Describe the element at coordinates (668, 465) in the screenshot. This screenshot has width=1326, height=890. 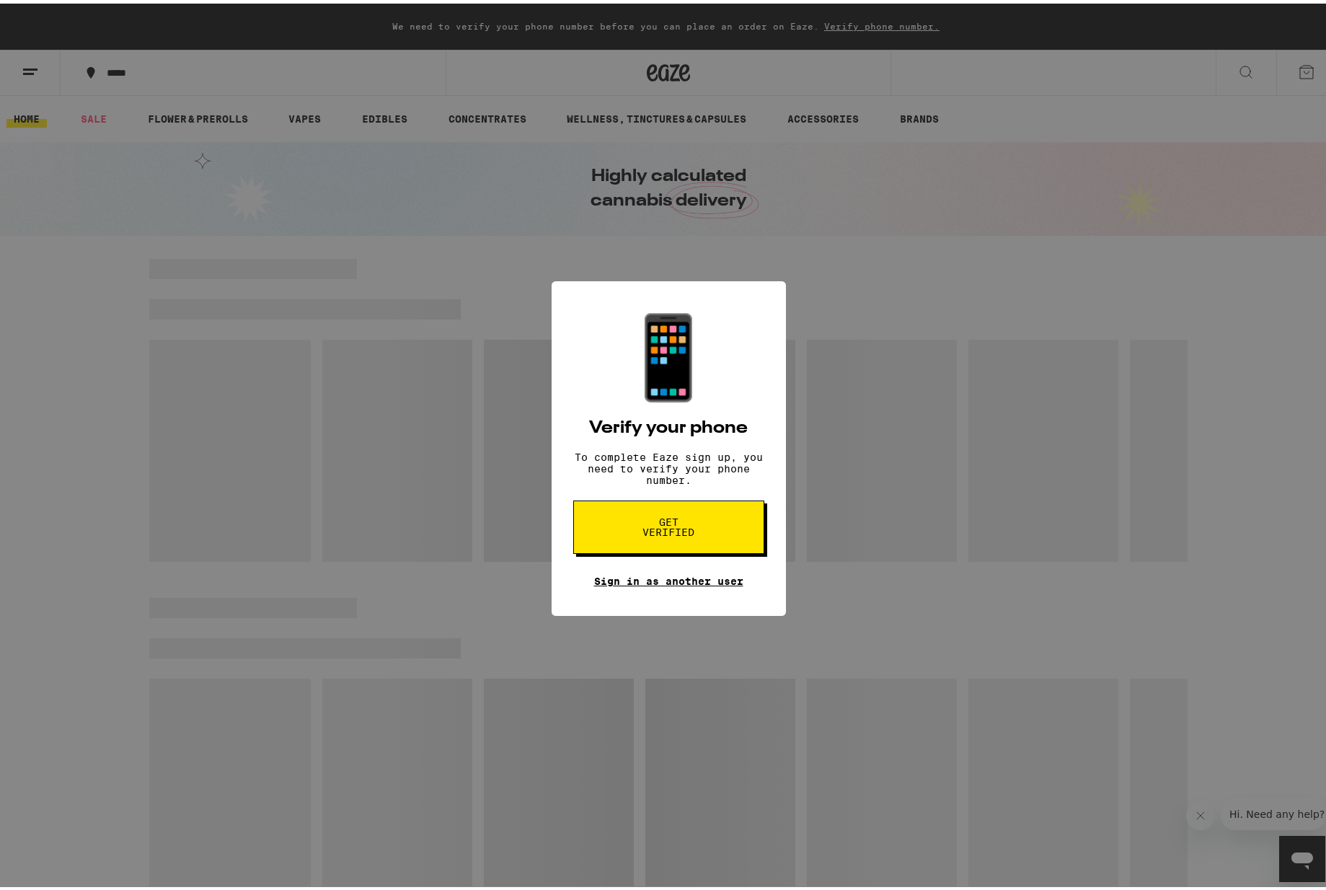
I see `p: To complete Eaze sign up, you need to verify your phone number.` at that location.